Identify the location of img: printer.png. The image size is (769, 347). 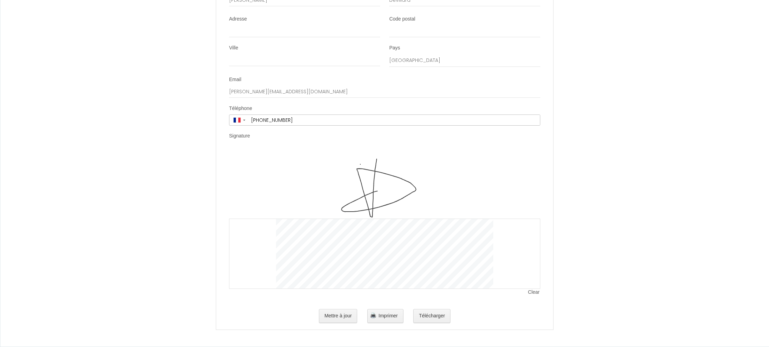
(373, 316).